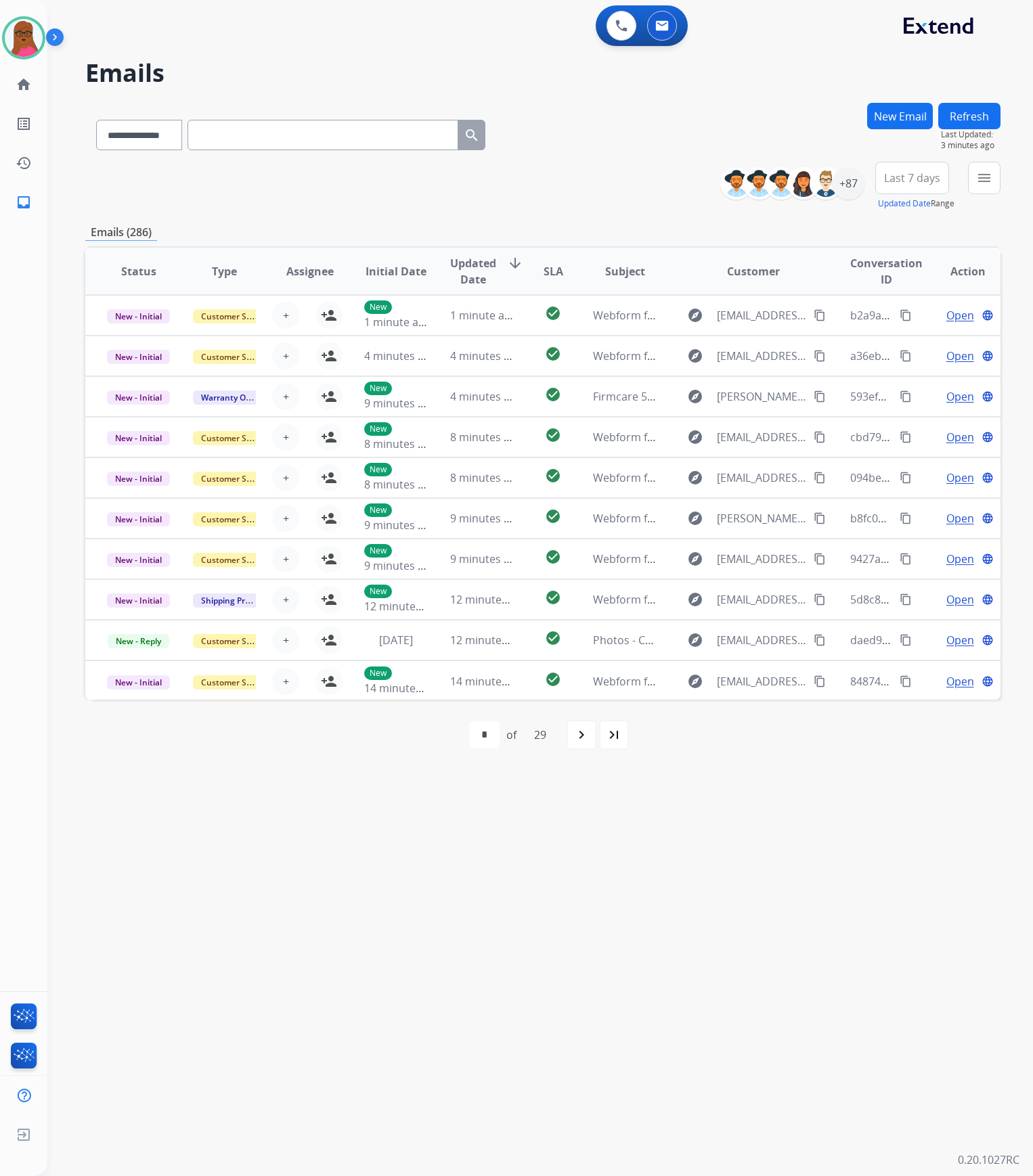 Image resolution: width=1033 pixels, height=1176 pixels. Describe the element at coordinates (848, 183) in the screenshot. I see `div: +87` at that location.